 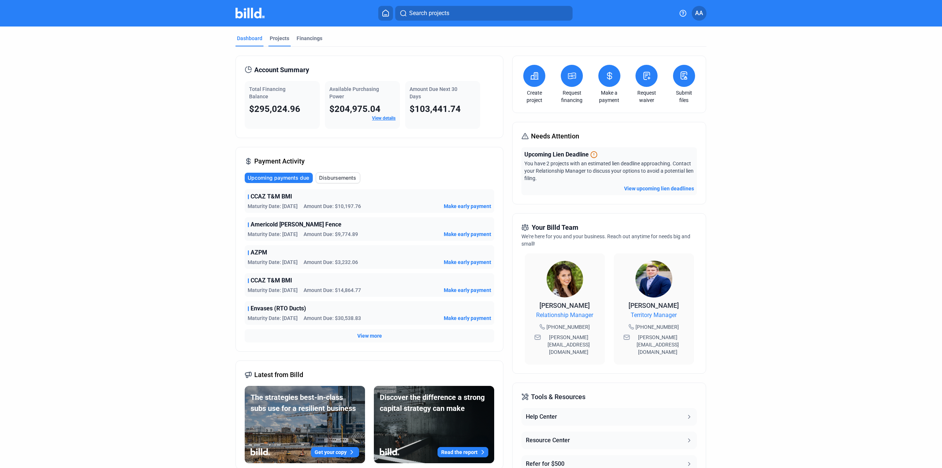 What do you see at coordinates (435, 109) in the screenshot?
I see `span: $103,441.74` at bounding box center [435, 109].